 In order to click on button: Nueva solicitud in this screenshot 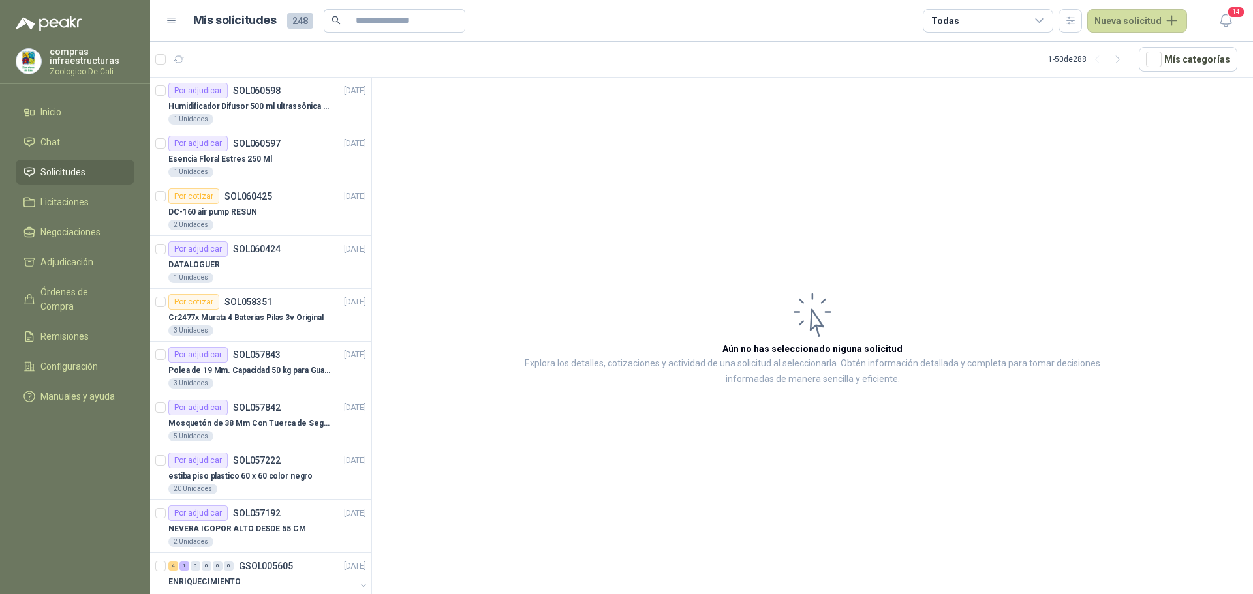, I will do `click(1137, 21)`.